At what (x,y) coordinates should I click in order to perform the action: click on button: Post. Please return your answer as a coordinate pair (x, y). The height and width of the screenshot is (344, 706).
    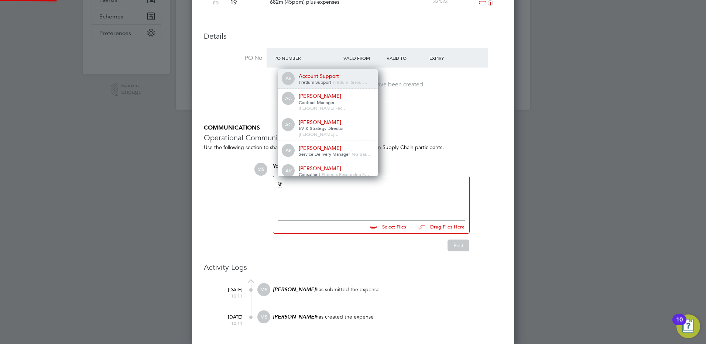
    Looking at the image, I should click on (458, 246).